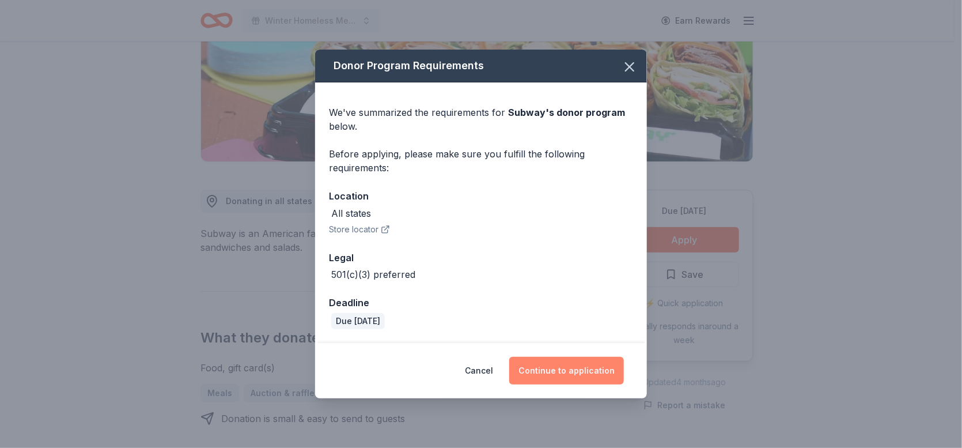 The width and height of the screenshot is (962, 448). Describe the element at coordinates (481, 161) in the screenshot. I see `div: Before applying, please make sure you fulfill the following requirements:` at that location.